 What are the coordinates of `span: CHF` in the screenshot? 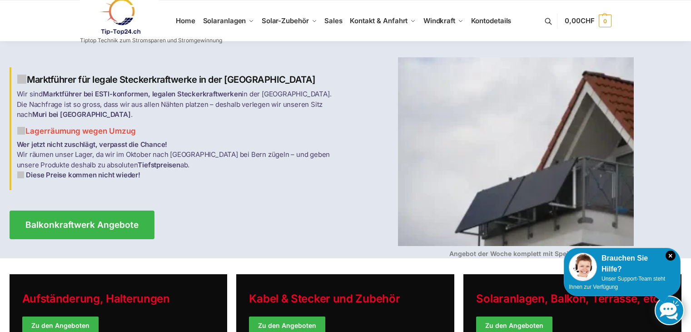 It's located at (588, 20).